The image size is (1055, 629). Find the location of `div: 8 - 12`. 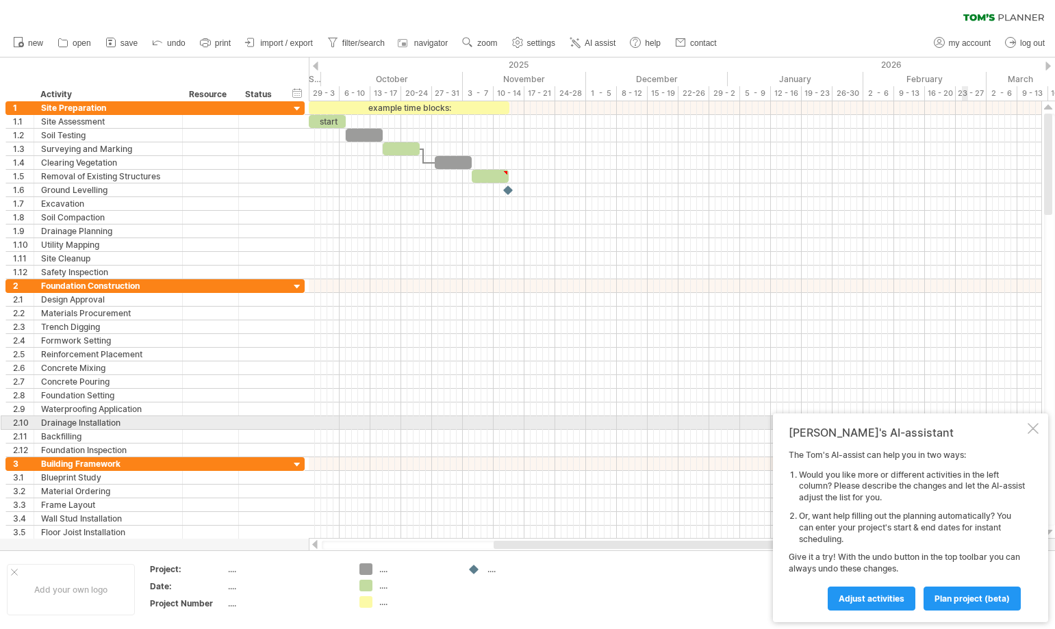

div: 8 - 12 is located at coordinates (632, 93).